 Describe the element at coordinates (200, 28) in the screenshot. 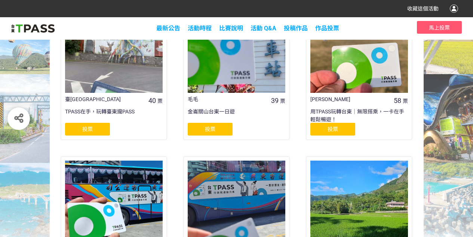

I see `a: 活動時程` at that location.